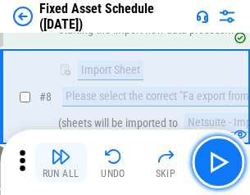 This screenshot has height=195, width=250. Describe the element at coordinates (23, 16) in the screenshot. I see `img: Back` at that location.